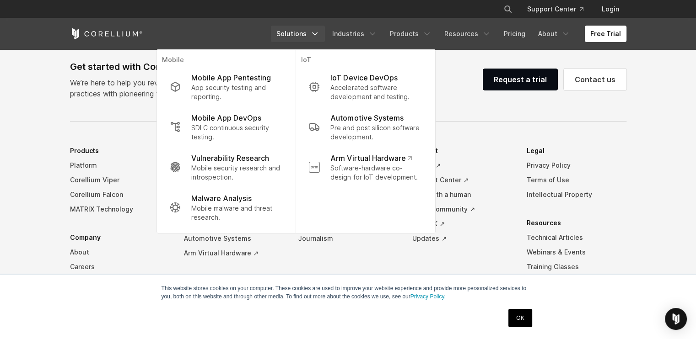 Image resolution: width=696 pixels, height=339 pixels. Describe the element at coordinates (226, 118) in the screenshot. I see `p: Mobile App DevOps` at that location.